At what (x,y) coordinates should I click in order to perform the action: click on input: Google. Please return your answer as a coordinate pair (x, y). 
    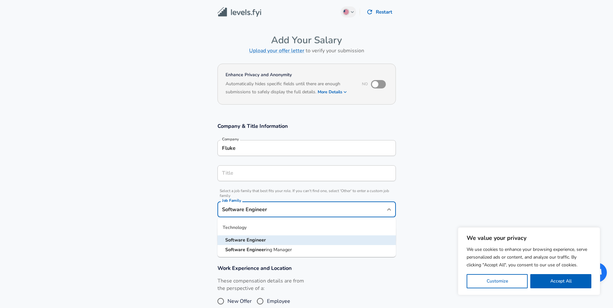
    Looking at the image, I should click on (307, 148).